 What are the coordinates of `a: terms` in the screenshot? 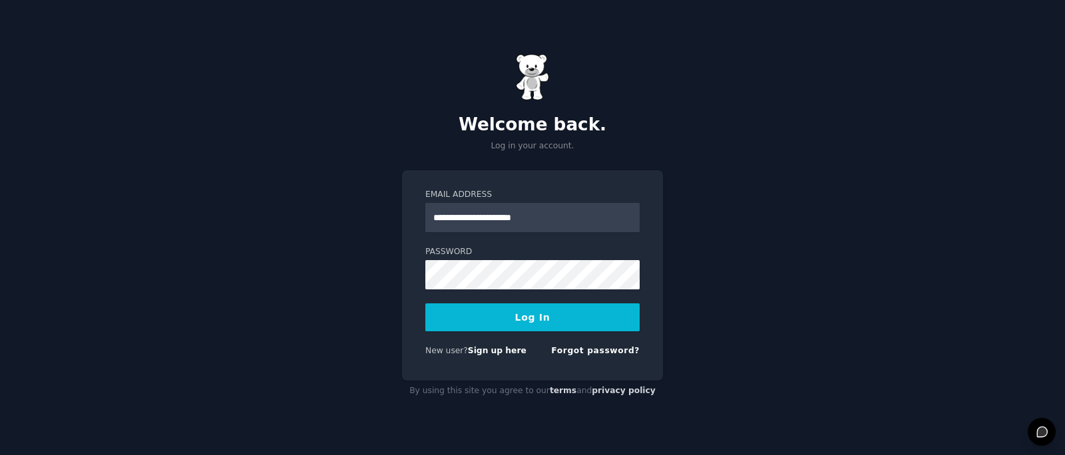 It's located at (563, 391).